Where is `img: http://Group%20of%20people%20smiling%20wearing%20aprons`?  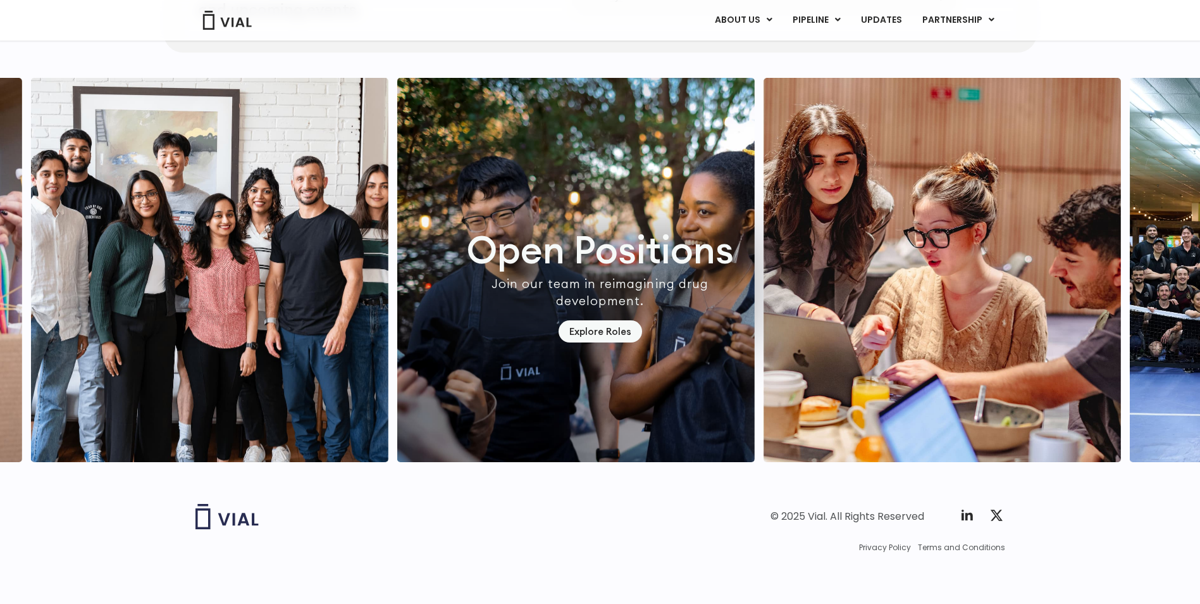
img: http://Group%20of%20people%20smiling%20wearing%20aprons is located at coordinates (576, 270).